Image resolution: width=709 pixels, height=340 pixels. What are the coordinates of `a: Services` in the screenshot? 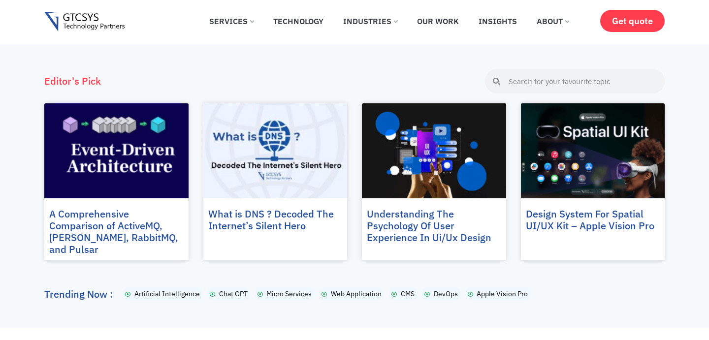 It's located at (232, 21).